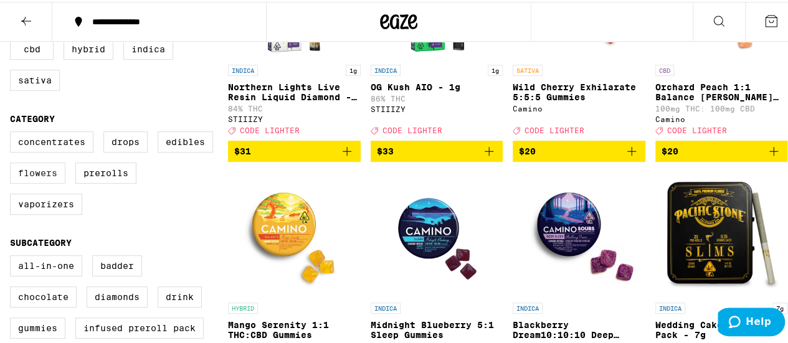 The image size is (788, 343). Describe the element at coordinates (242, 150) in the screenshot. I see `span: $31` at that location.